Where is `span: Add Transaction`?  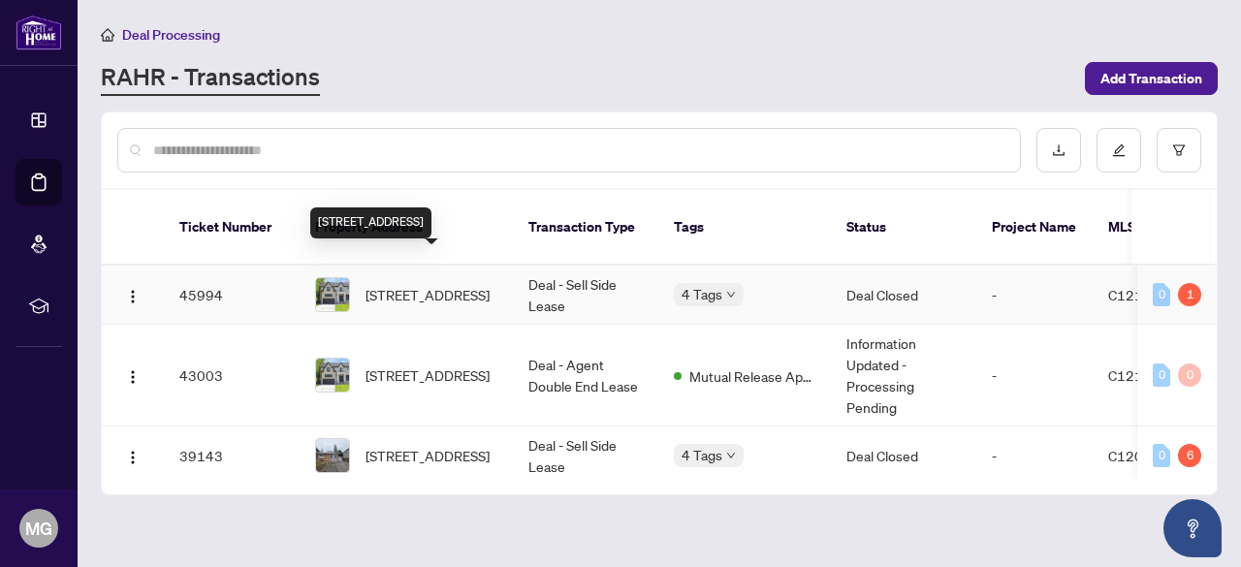
span: Add Transaction is located at coordinates (1151, 79).